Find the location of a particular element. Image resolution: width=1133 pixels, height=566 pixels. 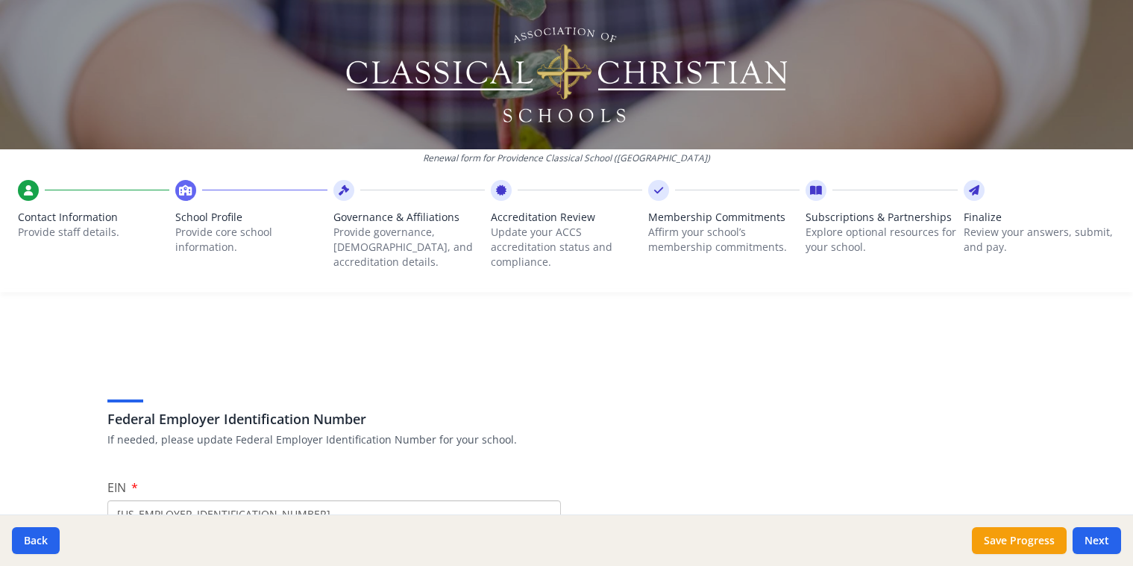

p: Review your answers, submit, and pay. is located at coordinates (1039, 239).